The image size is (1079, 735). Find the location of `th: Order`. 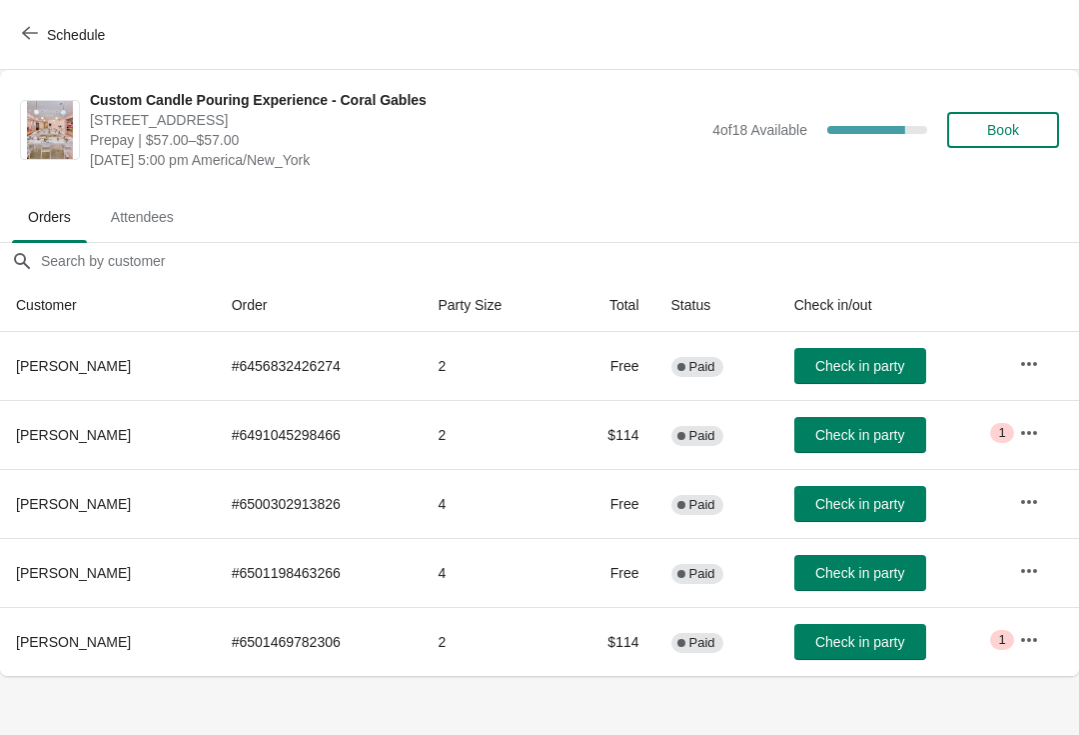

th: Order is located at coordinates (319, 305).